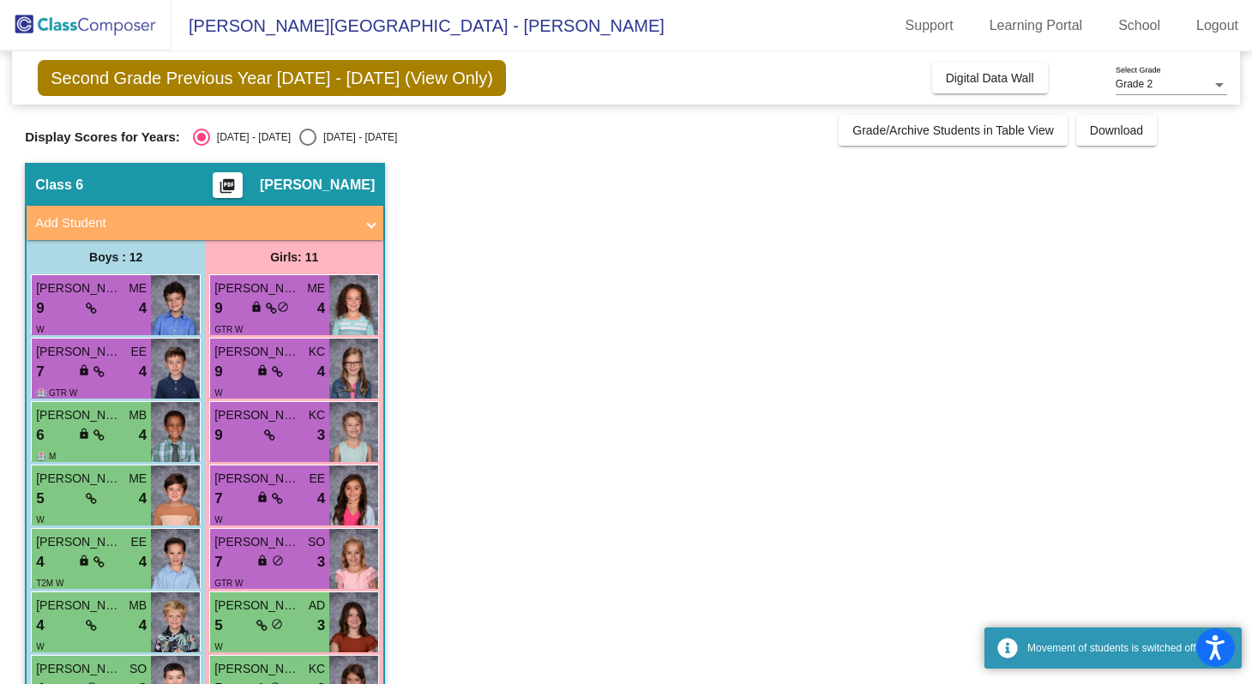 The height and width of the screenshot is (684, 1252). Describe the element at coordinates (953, 130) in the screenshot. I see `button: Grade/Archive Students in Table View` at that location.